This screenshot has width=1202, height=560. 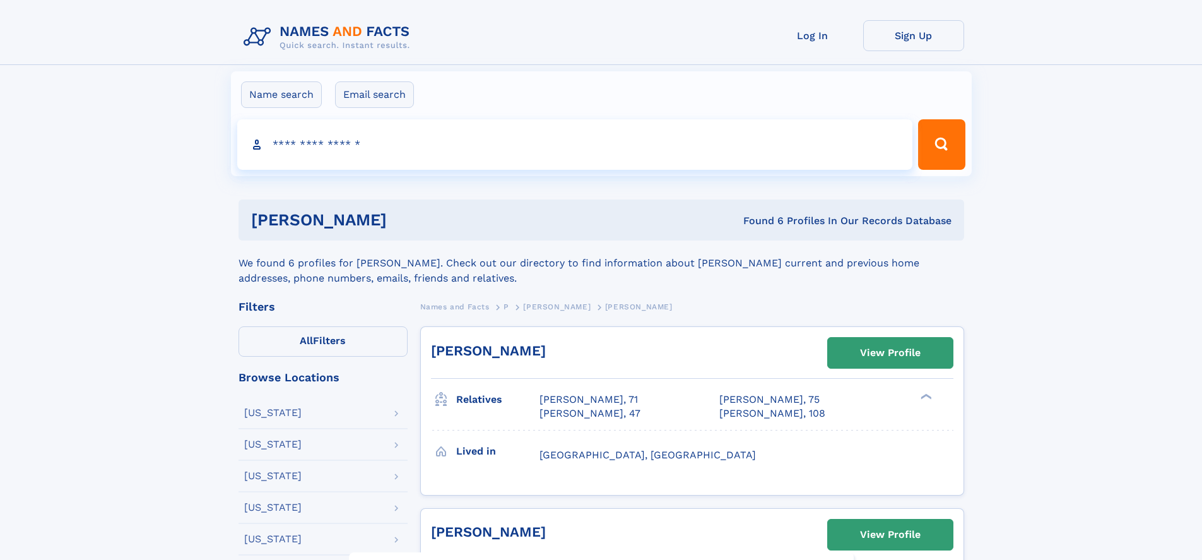 What do you see at coordinates (498, 399) in the screenshot?
I see `h3: Relatives` at bounding box center [498, 399].